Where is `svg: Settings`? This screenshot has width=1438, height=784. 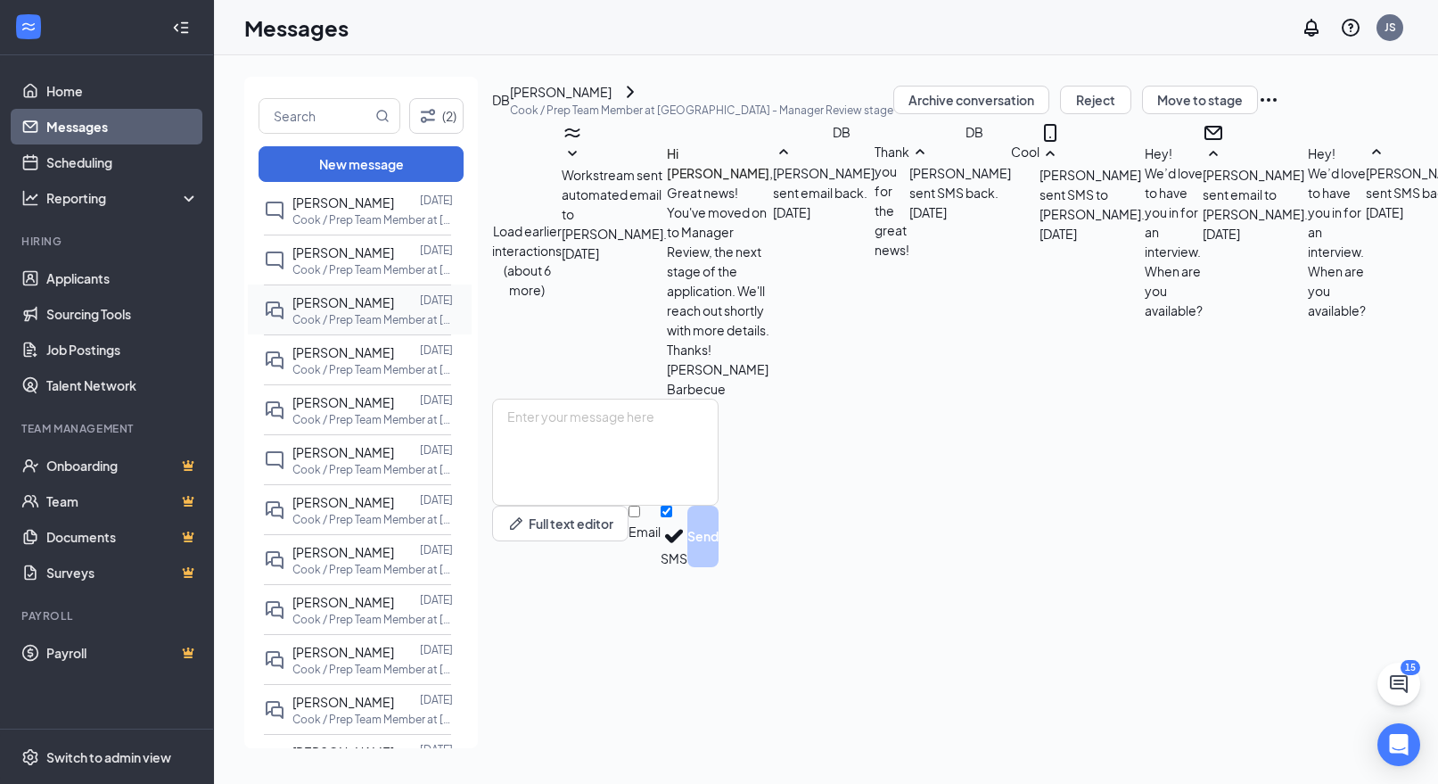
svg: Settings is located at coordinates (30, 757).